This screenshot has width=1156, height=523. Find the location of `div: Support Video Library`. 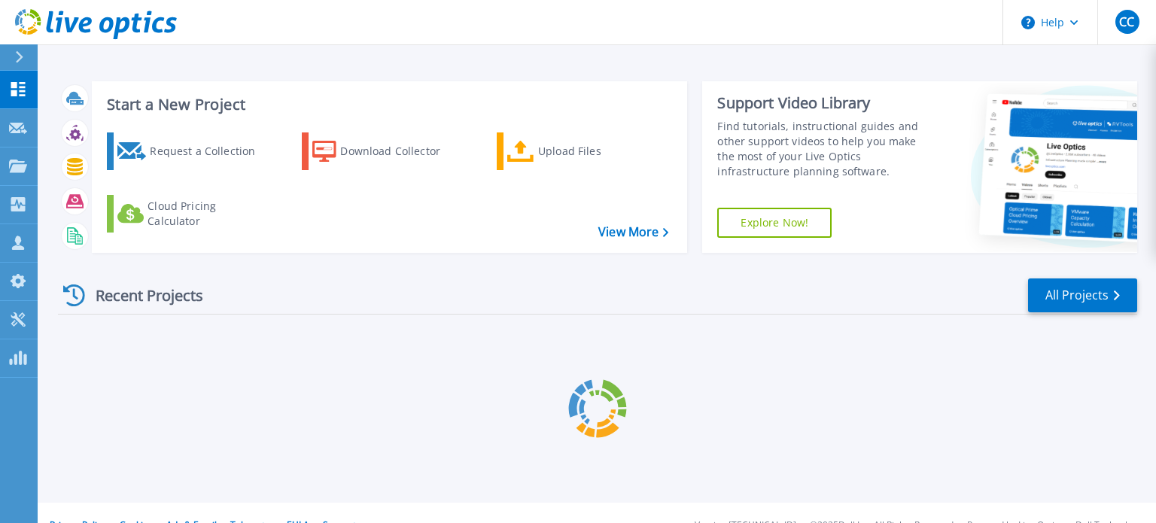

div: Support Video Library is located at coordinates (826, 103).